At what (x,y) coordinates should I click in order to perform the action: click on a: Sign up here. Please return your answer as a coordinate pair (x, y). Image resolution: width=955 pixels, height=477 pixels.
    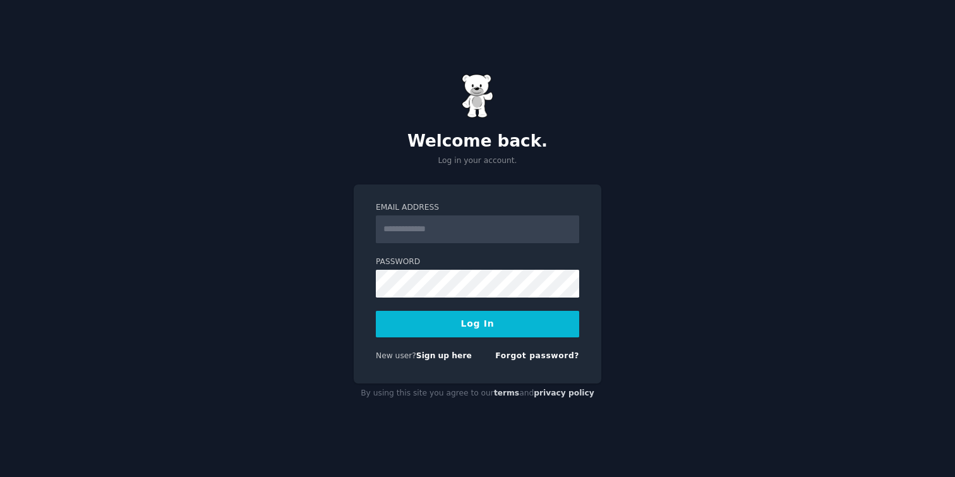
    Looking at the image, I should click on (444, 356).